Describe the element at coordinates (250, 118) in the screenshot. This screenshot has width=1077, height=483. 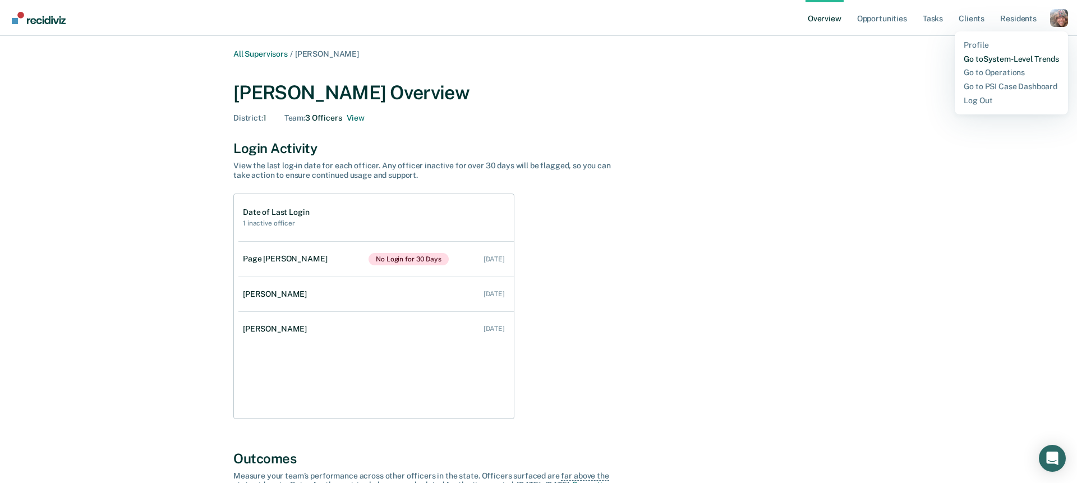
I see `div: 1` at that location.